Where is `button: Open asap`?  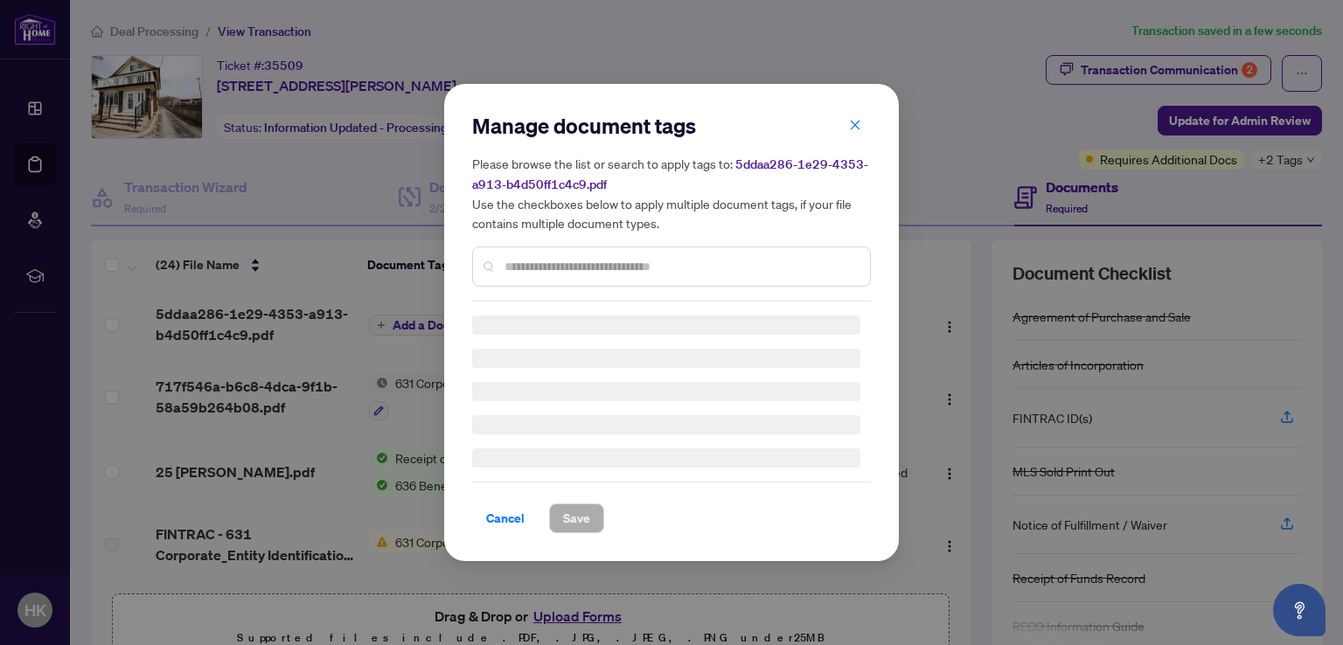
button: Open asap is located at coordinates (1299, 610).